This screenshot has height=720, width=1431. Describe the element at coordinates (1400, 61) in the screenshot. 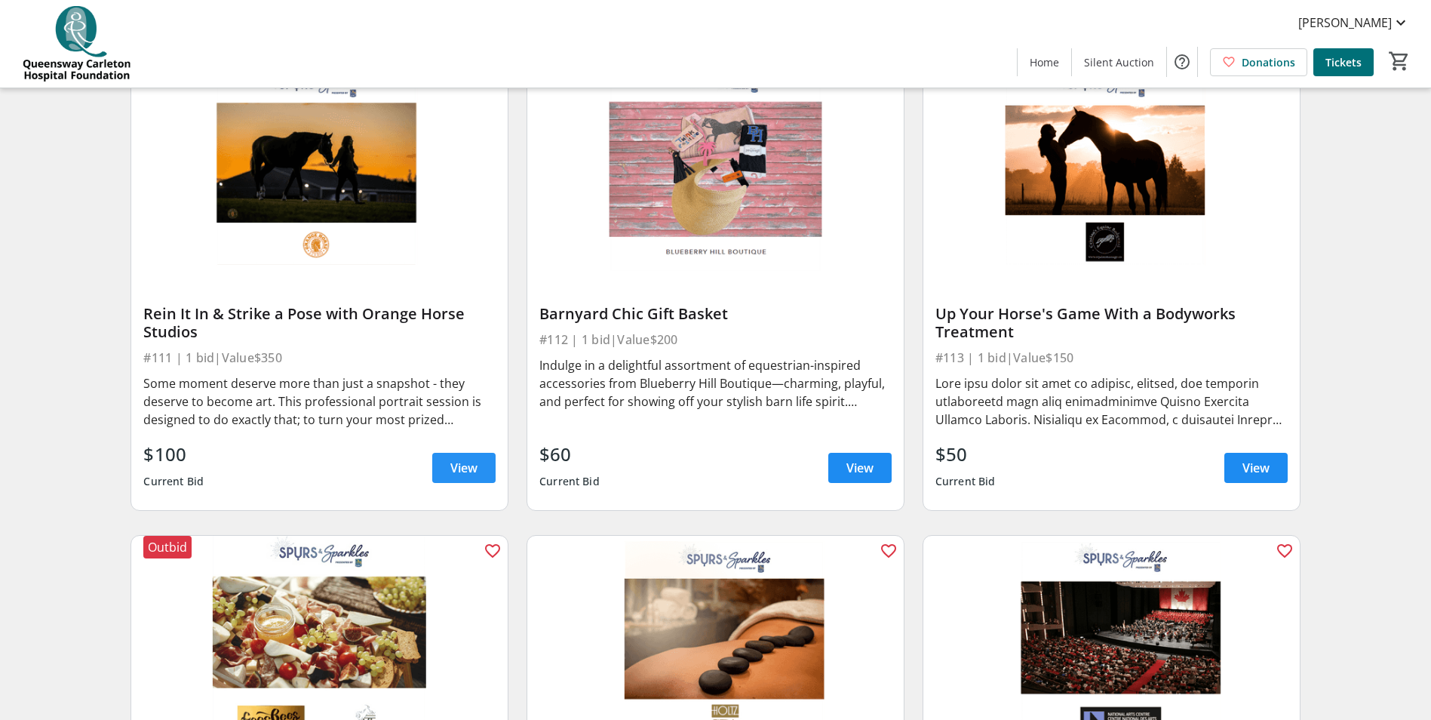

I see `button: Cart` at that location.